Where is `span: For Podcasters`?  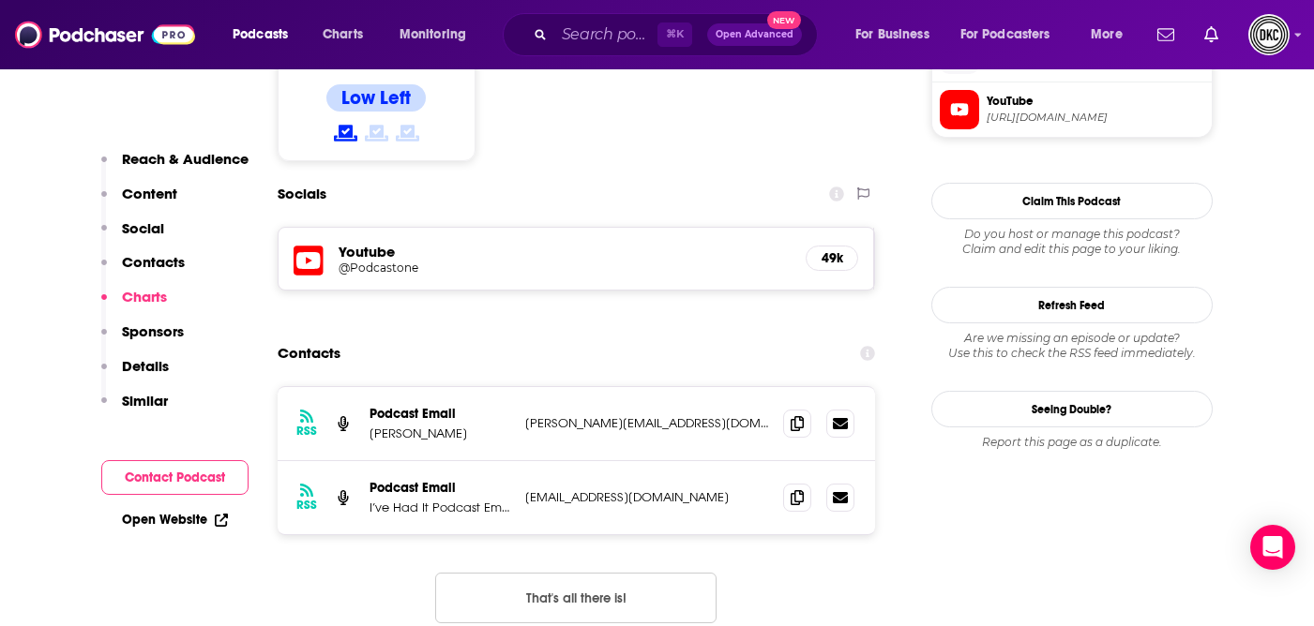
span: For Podcasters is located at coordinates (1005, 35).